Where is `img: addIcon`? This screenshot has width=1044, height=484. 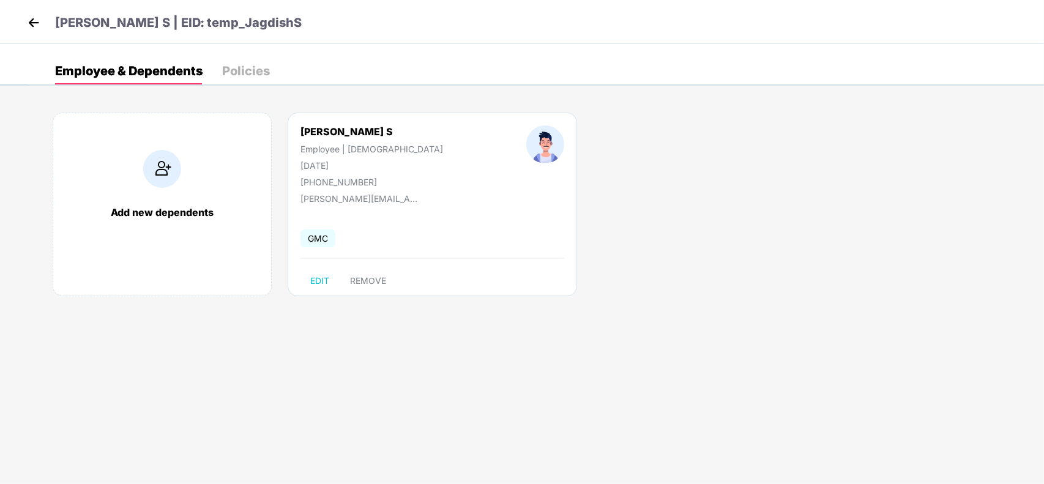 img: addIcon is located at coordinates (162, 169).